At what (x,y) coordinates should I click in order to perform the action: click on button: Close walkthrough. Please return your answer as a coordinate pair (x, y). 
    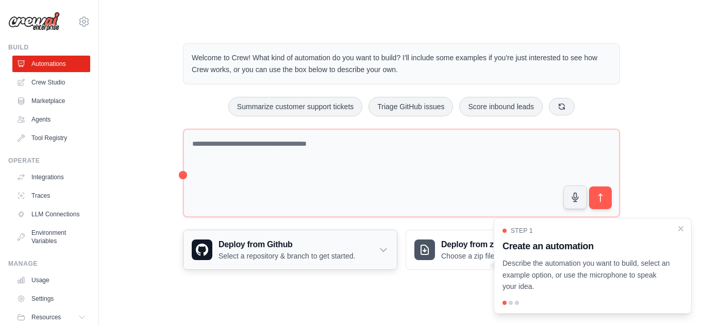
    Looking at the image, I should click on (681, 229).